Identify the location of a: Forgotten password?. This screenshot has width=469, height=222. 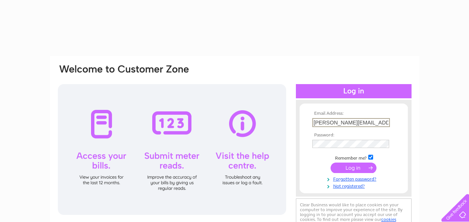
(354, 178).